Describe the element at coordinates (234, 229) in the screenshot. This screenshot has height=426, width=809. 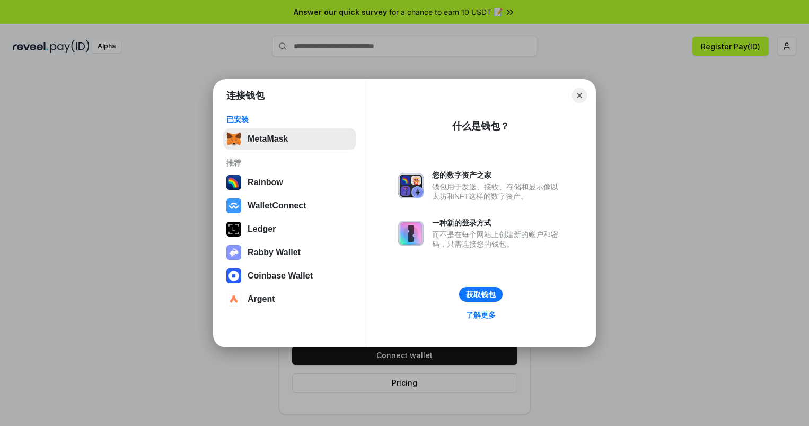
I see `img: svg+xml,%3Csvg%20xmlns%3D%22http%3A%2F%2Fwww.w3.org%2F2000%2Fsvg%22%20width%3D%2228%22%20height%3...` at that location.